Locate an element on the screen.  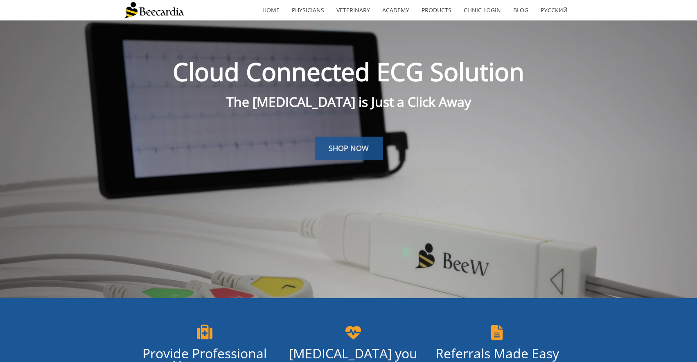
span: Referrals Made Easy is located at coordinates (497, 353).